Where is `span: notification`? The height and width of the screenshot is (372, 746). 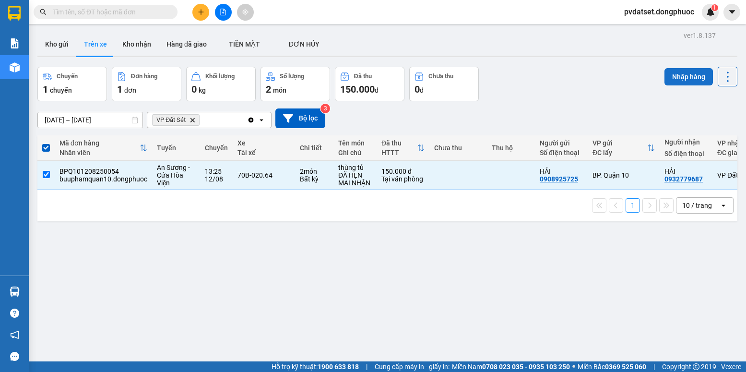
span: notification is located at coordinates (14, 334).